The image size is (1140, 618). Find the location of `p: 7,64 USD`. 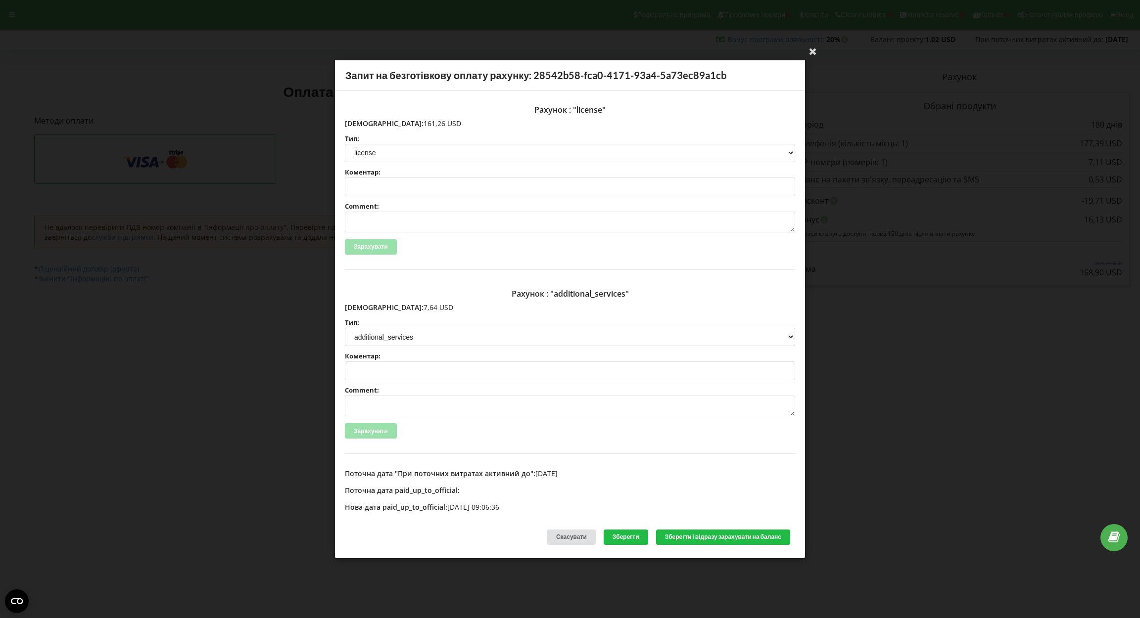

p: 7,64 USD is located at coordinates (570, 308).